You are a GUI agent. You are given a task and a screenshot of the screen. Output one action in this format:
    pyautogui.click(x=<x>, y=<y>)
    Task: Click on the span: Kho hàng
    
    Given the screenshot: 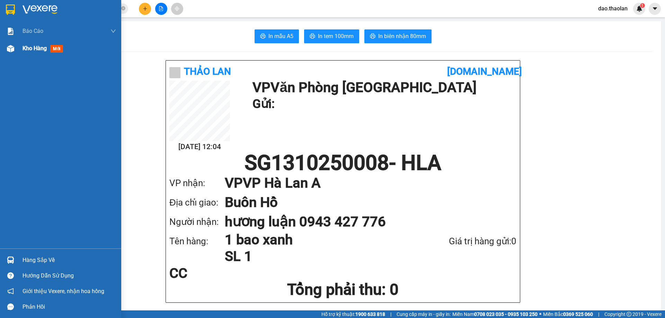 What is the action you would take?
    pyautogui.click(x=35, y=48)
    